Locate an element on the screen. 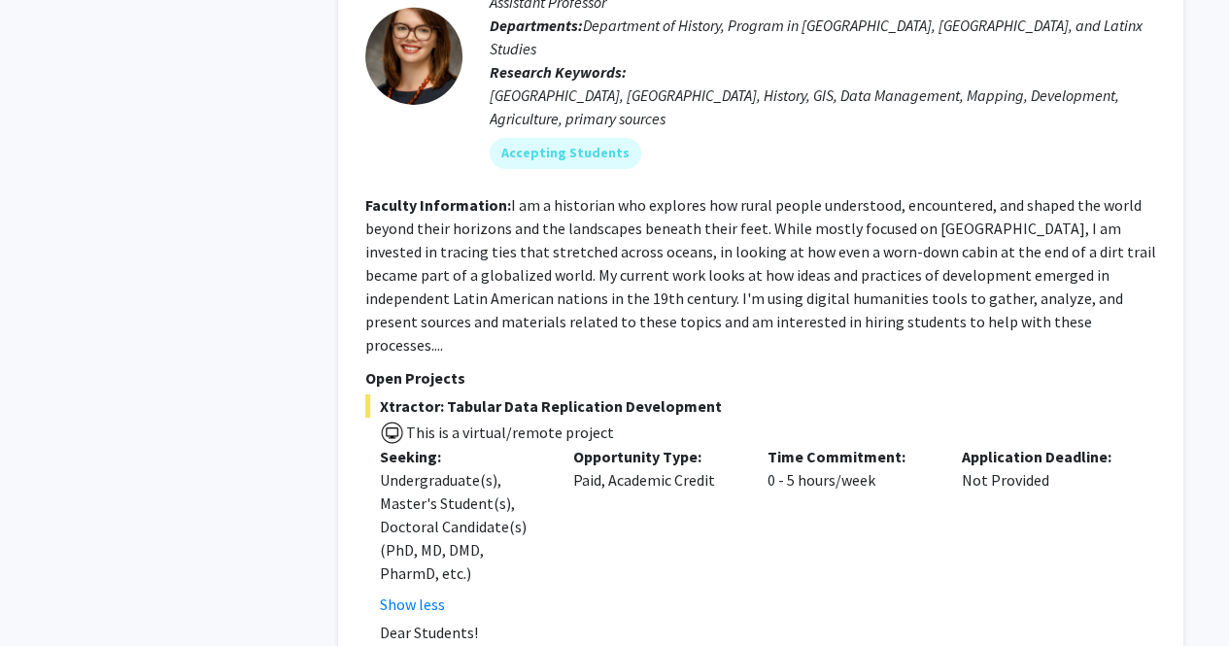 The image size is (1229, 646). b: Research Keywords: is located at coordinates (558, 72).